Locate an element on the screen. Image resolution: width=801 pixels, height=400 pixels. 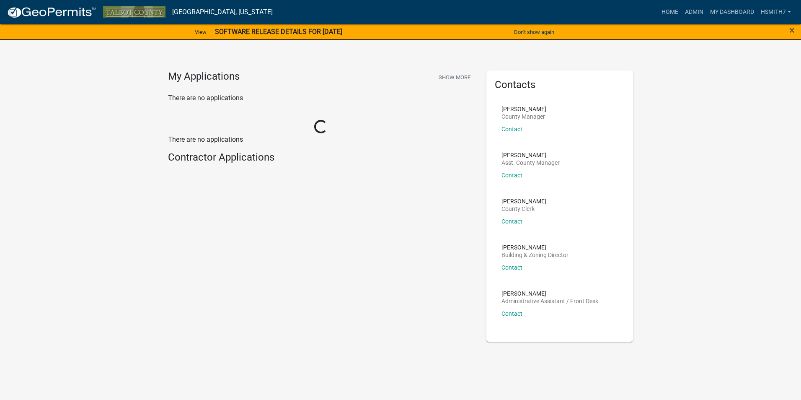
h4: My Applications is located at coordinates (204, 77).